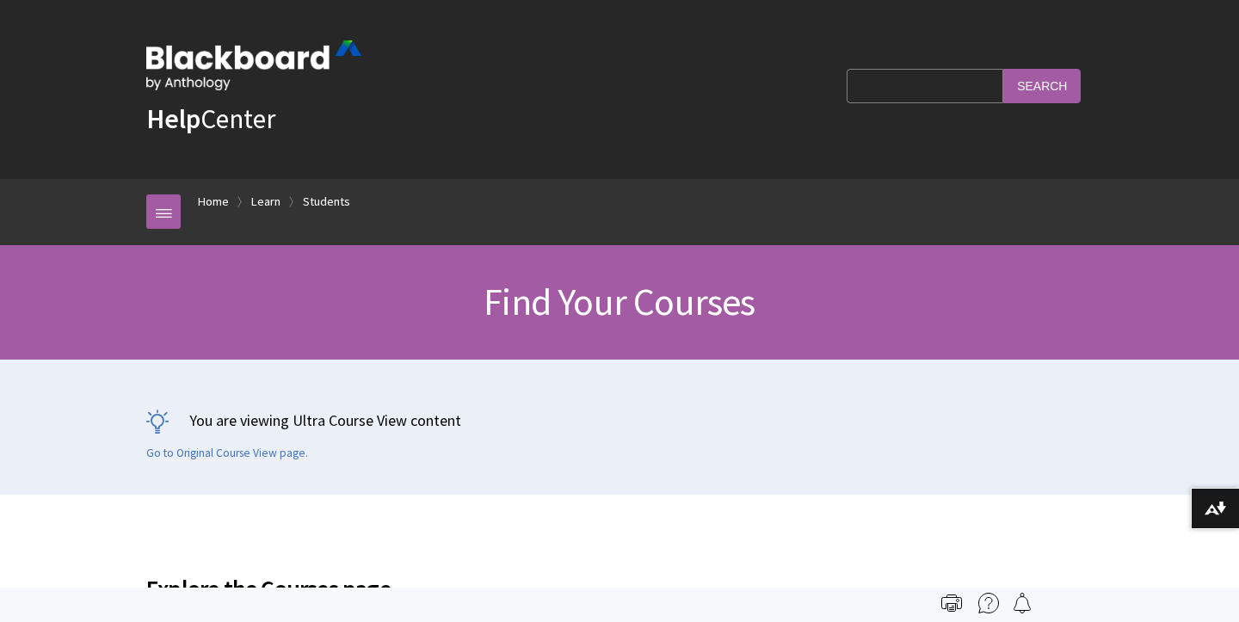 The width and height of the screenshot is (1239, 622). I want to click on a: HelpCenter, so click(211, 119).